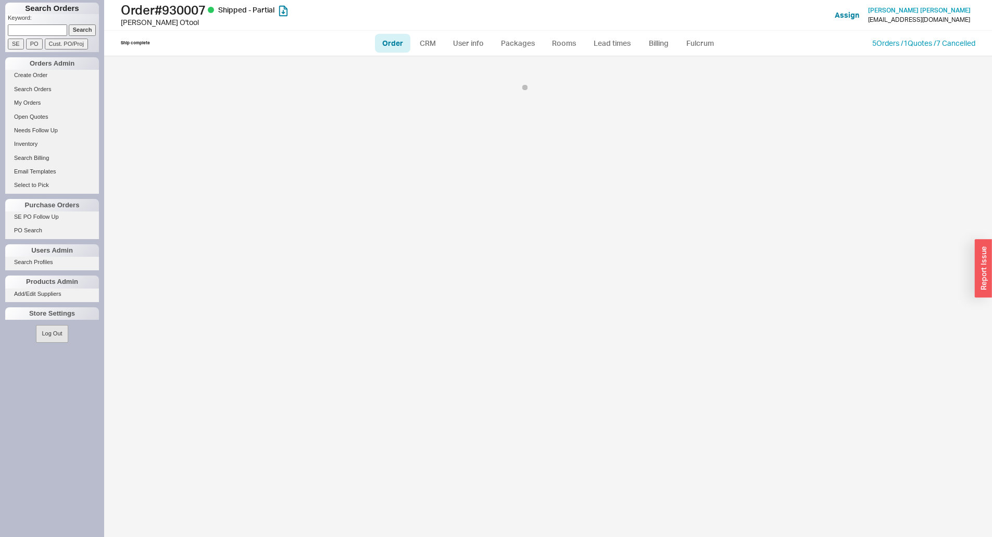  Describe the element at coordinates (52, 333) in the screenshot. I see `button: Log Out` at that location.